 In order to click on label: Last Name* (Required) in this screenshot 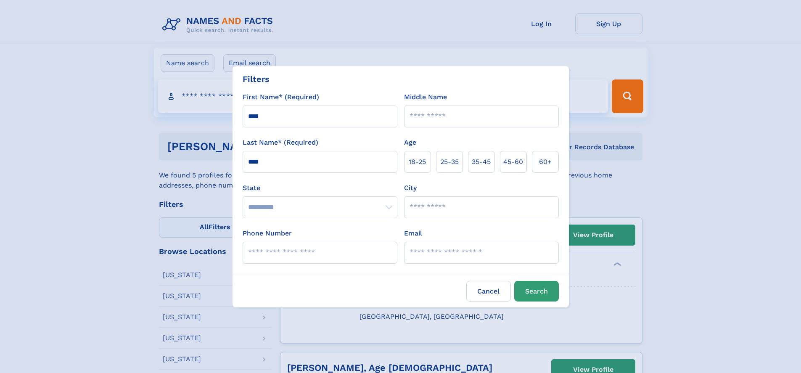, I will do `click(281, 143)`.